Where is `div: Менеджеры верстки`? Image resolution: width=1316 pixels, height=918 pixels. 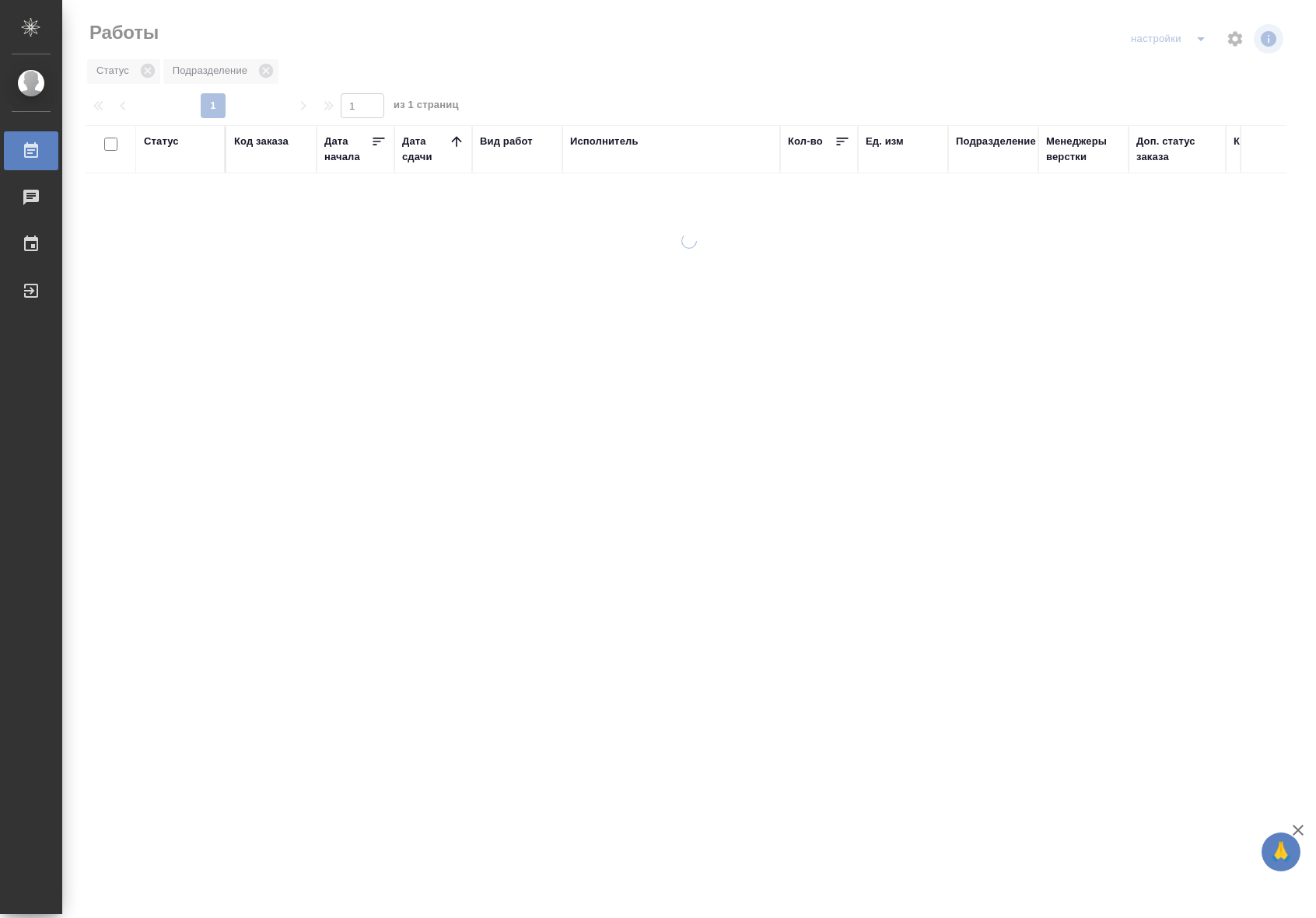
div: Менеджеры верстки is located at coordinates (1084, 149).